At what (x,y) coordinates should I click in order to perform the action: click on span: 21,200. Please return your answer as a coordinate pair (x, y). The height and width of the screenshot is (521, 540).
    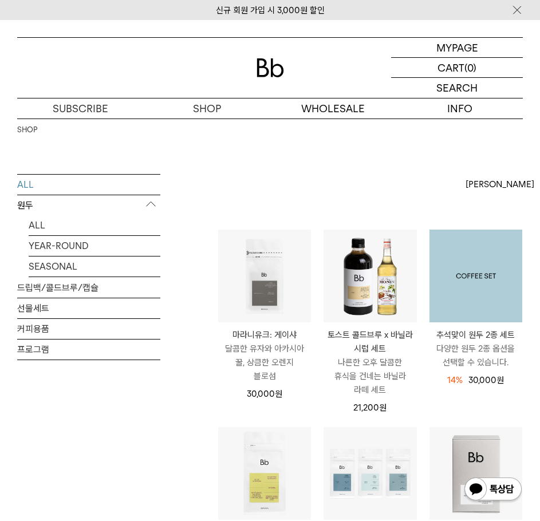
    Looking at the image, I should click on (370, 408).